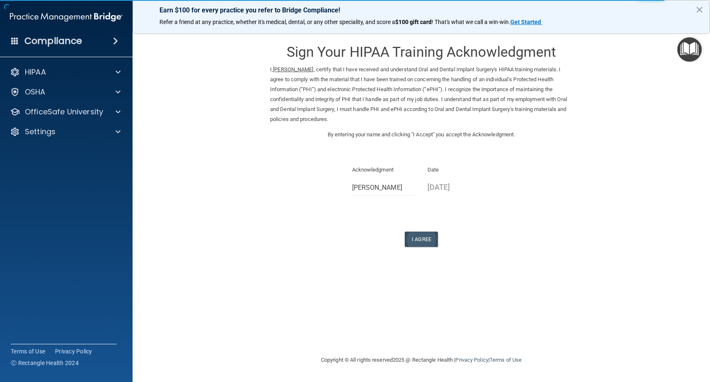  I want to click on h4: Compliance, so click(53, 41).